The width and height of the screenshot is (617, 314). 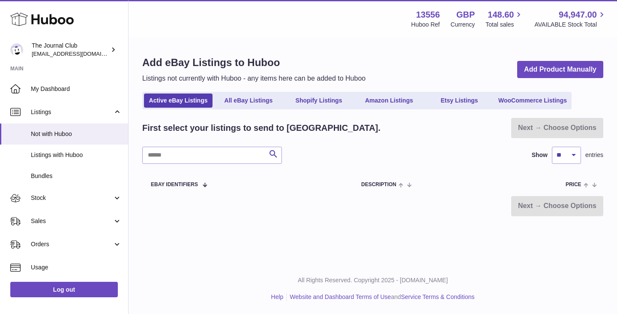 What do you see at coordinates (379, 184) in the screenshot?
I see `span: Description` at bounding box center [379, 184].